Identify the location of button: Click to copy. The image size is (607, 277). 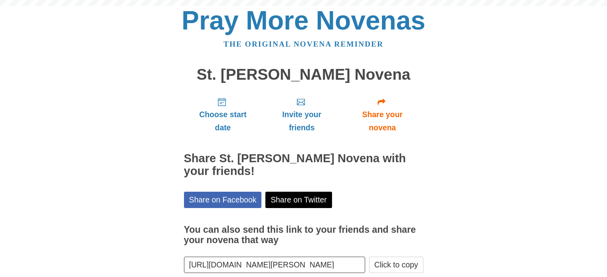
(396, 265).